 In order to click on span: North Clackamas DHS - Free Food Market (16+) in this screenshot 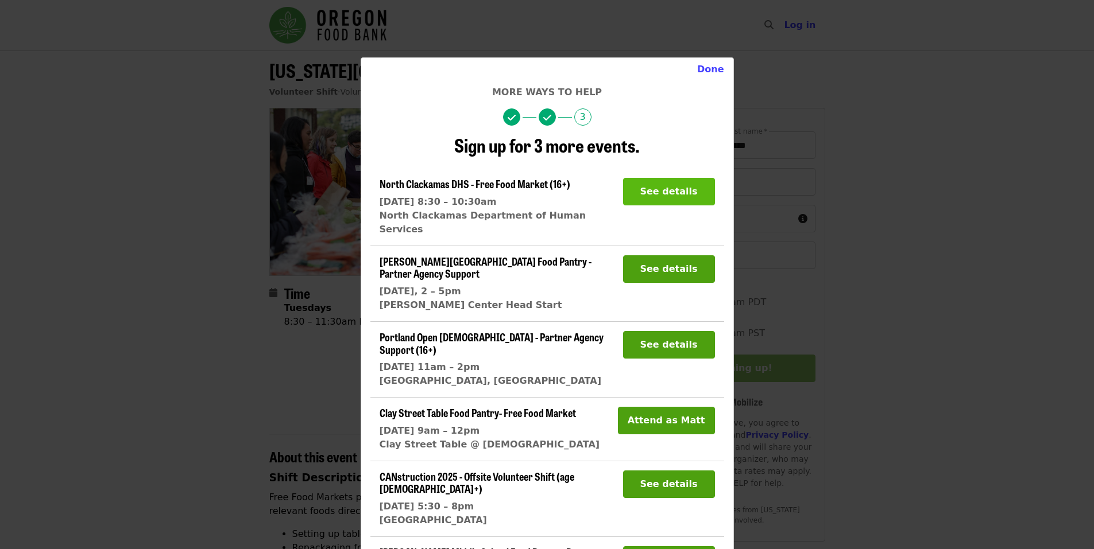, I will do `click(475, 184)`.